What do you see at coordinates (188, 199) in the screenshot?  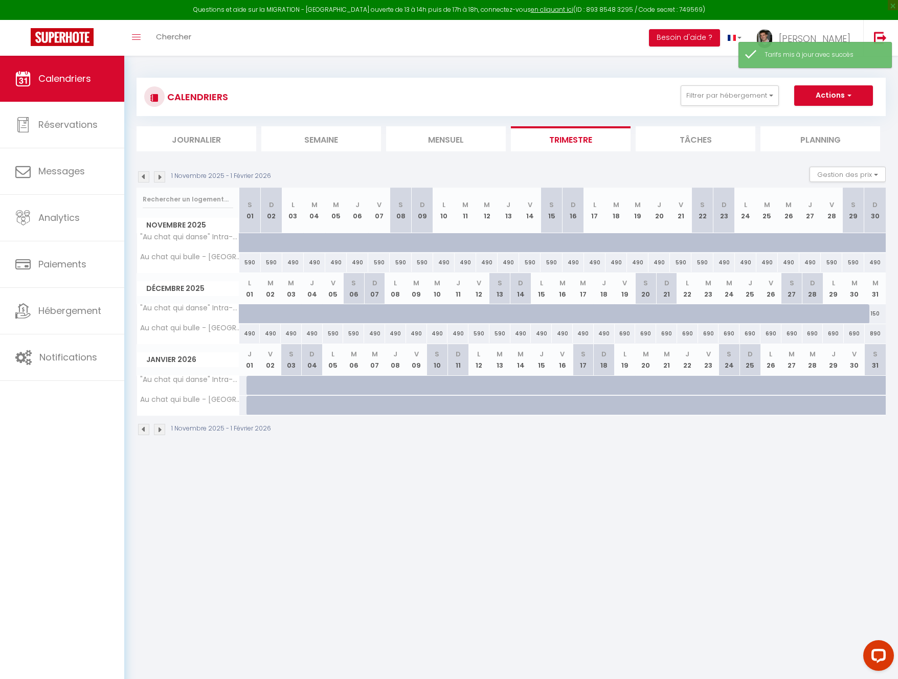 I see `input: Rechercher un logement...` at bounding box center [188, 199].